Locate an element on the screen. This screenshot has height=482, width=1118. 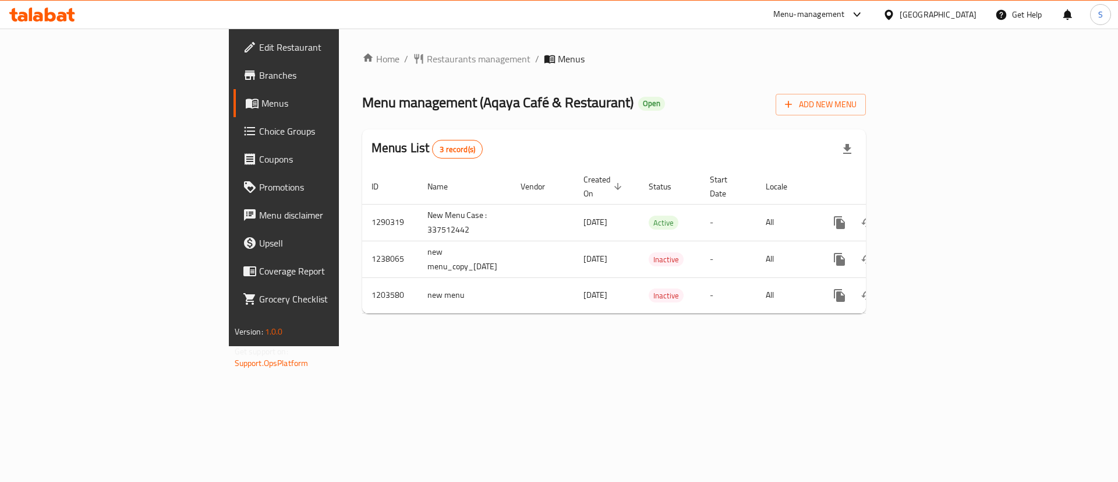
span: ID is located at coordinates (383, 186).